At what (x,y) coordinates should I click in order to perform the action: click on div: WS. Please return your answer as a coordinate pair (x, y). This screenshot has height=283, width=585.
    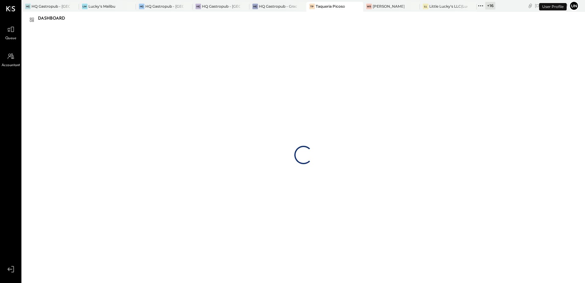
    Looking at the image, I should click on (369, 6).